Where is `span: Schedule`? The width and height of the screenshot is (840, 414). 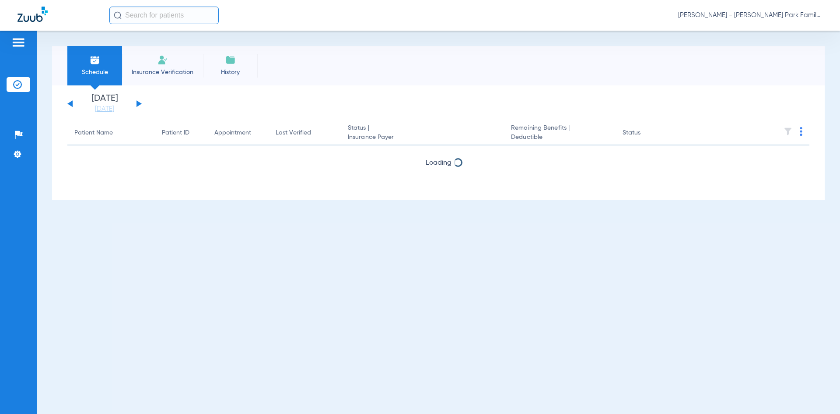
span: Schedule is located at coordinates (95, 72).